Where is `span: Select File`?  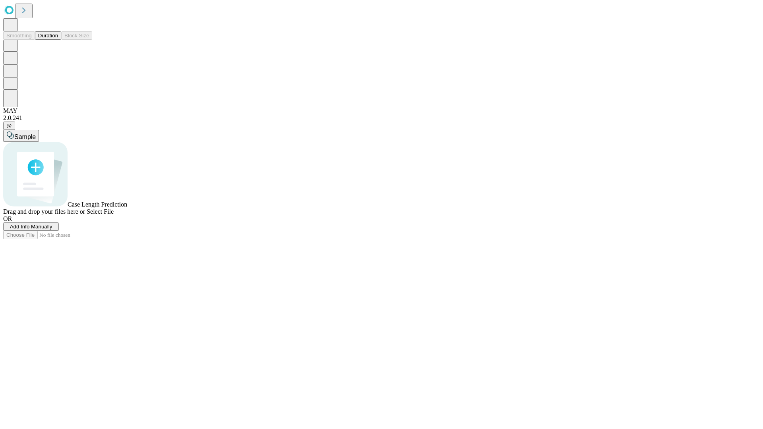
span: Select File is located at coordinates (100, 212).